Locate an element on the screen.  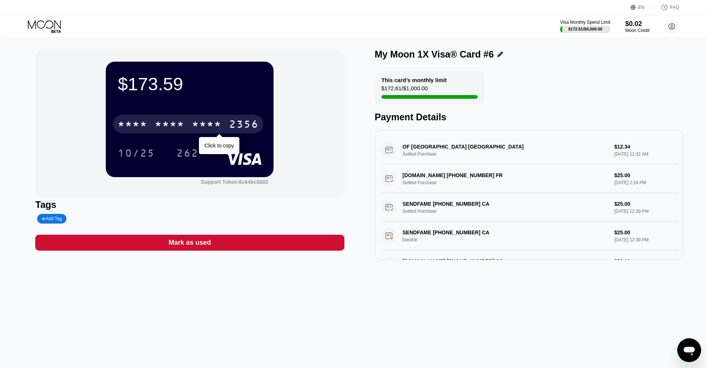
div: Moon Credit is located at coordinates (637, 30).